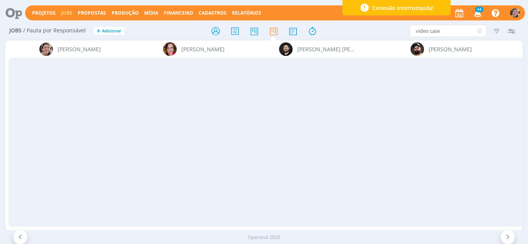  What do you see at coordinates (109, 31) in the screenshot?
I see `button: +Adicionar` at bounding box center [109, 31].